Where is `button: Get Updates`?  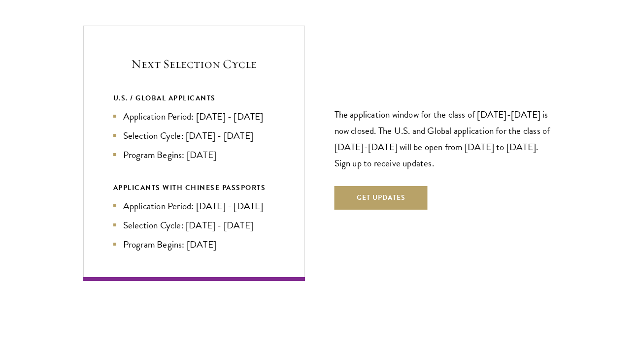
button: Get Updates is located at coordinates (381, 198).